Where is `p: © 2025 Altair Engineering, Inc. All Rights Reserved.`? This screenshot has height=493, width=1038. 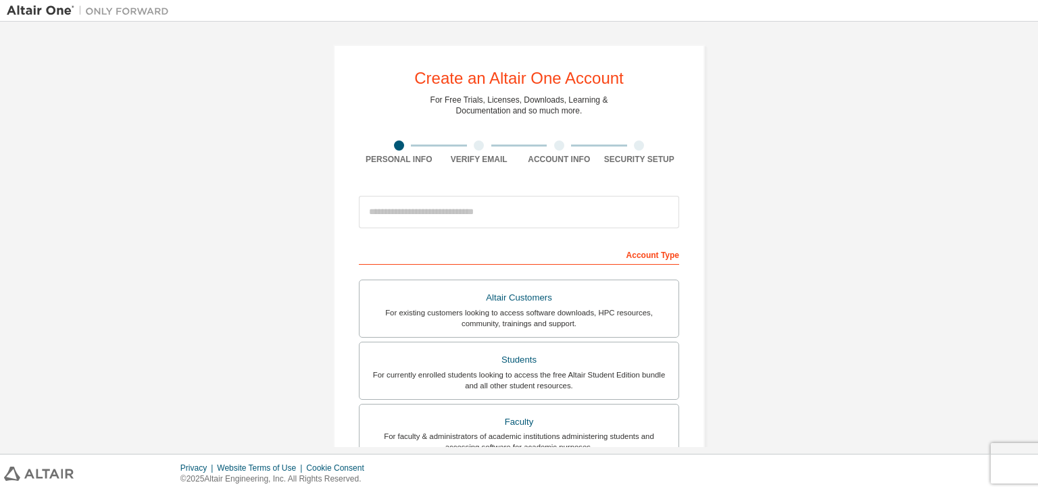
p: © 2025 Altair Engineering, Inc. All Rights Reserved. is located at coordinates (276, 479).